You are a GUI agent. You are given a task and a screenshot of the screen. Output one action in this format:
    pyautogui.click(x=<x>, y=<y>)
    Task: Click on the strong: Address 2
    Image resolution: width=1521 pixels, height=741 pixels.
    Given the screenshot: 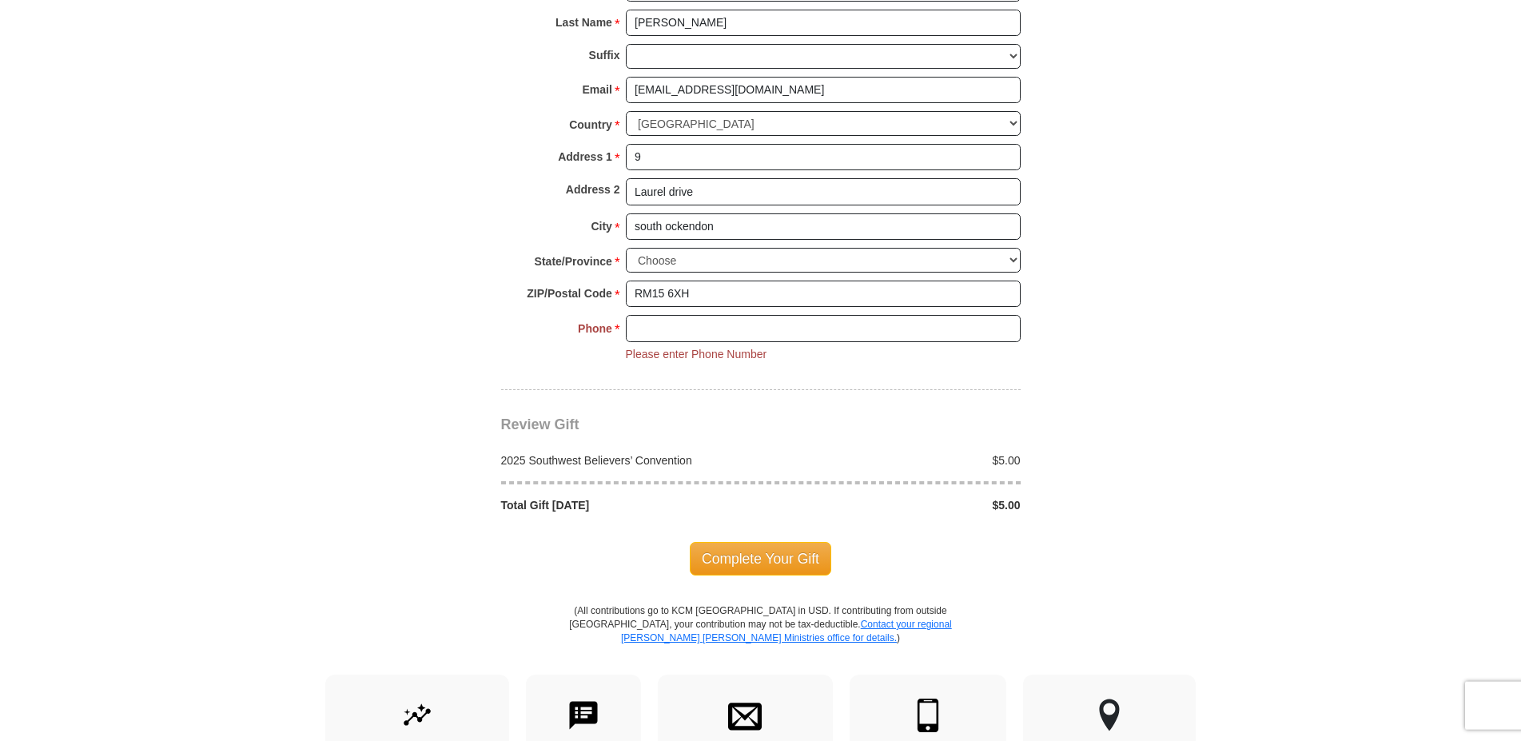 What is the action you would take?
    pyautogui.click(x=593, y=189)
    